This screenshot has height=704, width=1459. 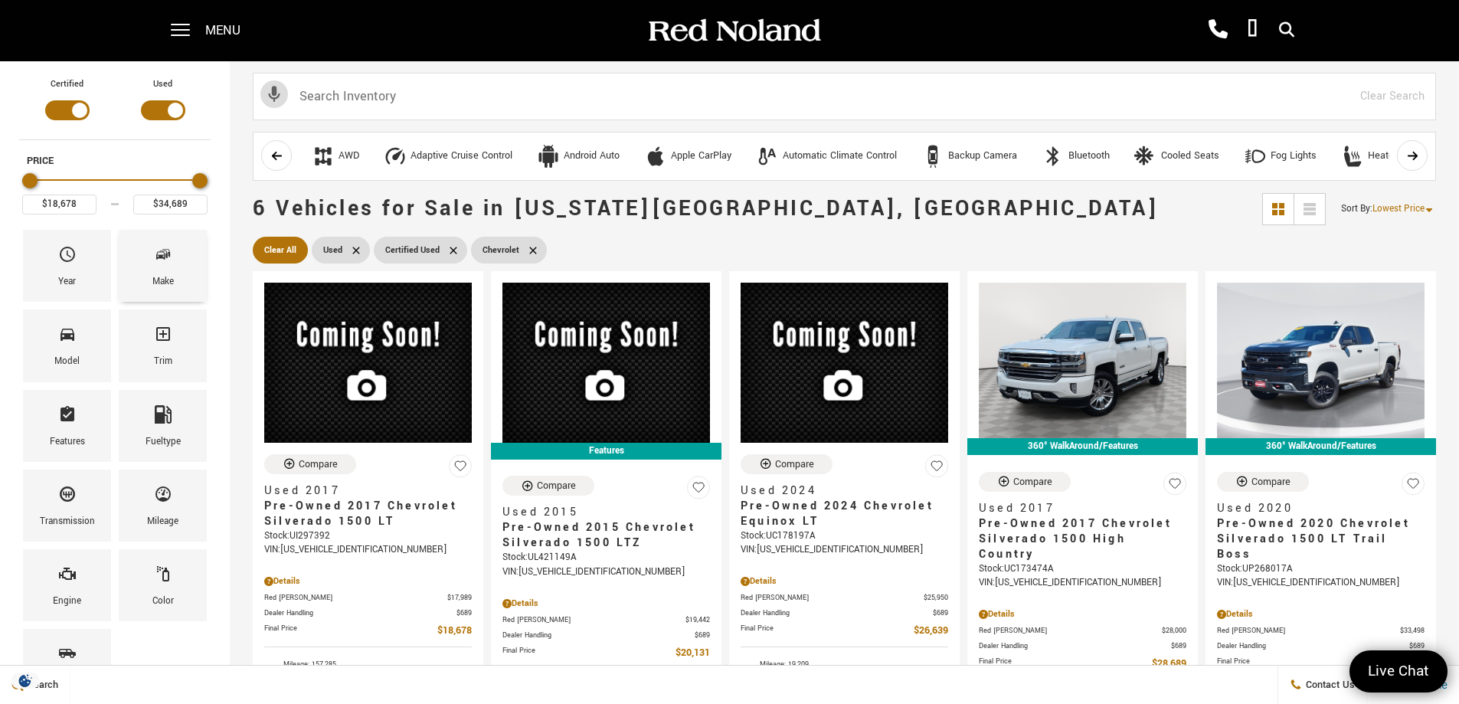 What do you see at coordinates (362, 514) in the screenshot?
I see `span: Pre-Owned 2017 Chevrolet Silverado 1500 LT` at bounding box center [362, 514].